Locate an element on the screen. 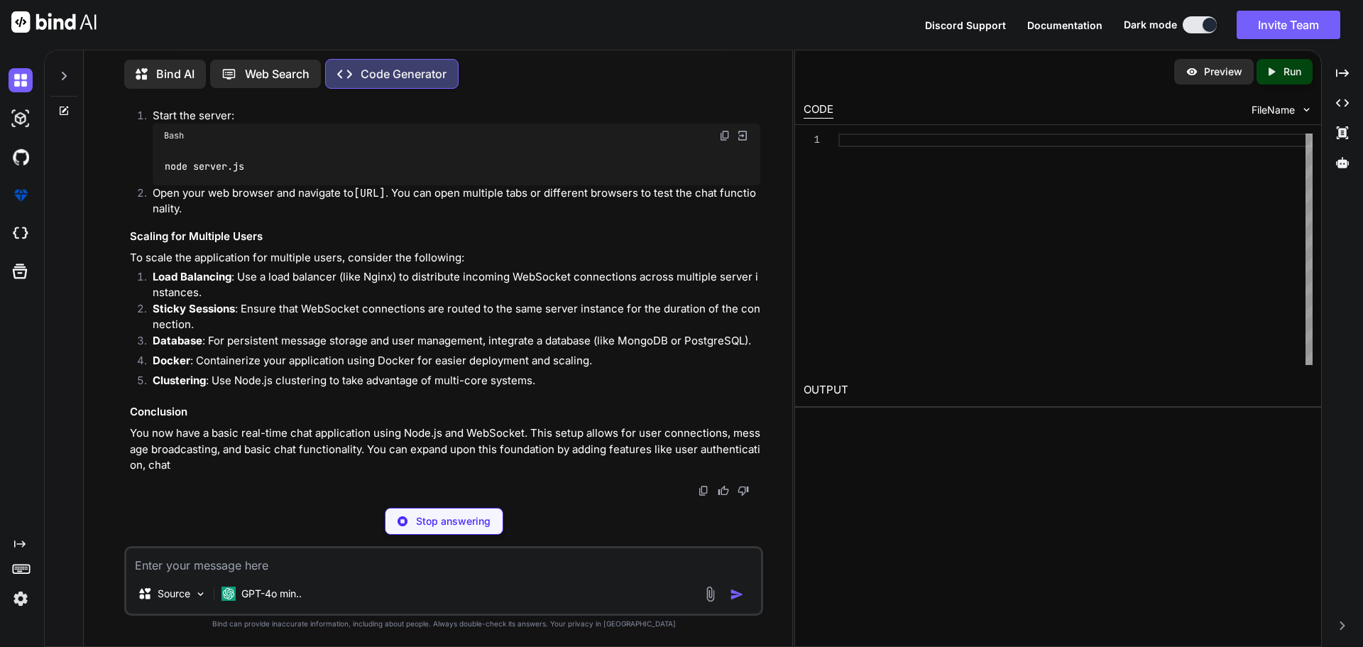 The height and width of the screenshot is (647, 1363). span: Documentation is located at coordinates (1065, 25).